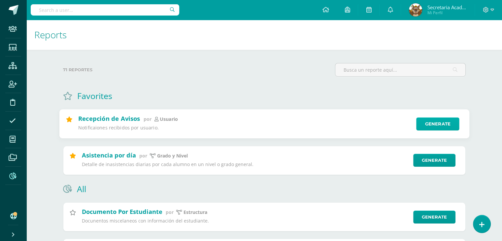 The height and width of the screenshot is (241, 502). Describe the element at coordinates (244, 128) in the screenshot. I see `p: Notificaiones recibidos por usuario.` at that location.